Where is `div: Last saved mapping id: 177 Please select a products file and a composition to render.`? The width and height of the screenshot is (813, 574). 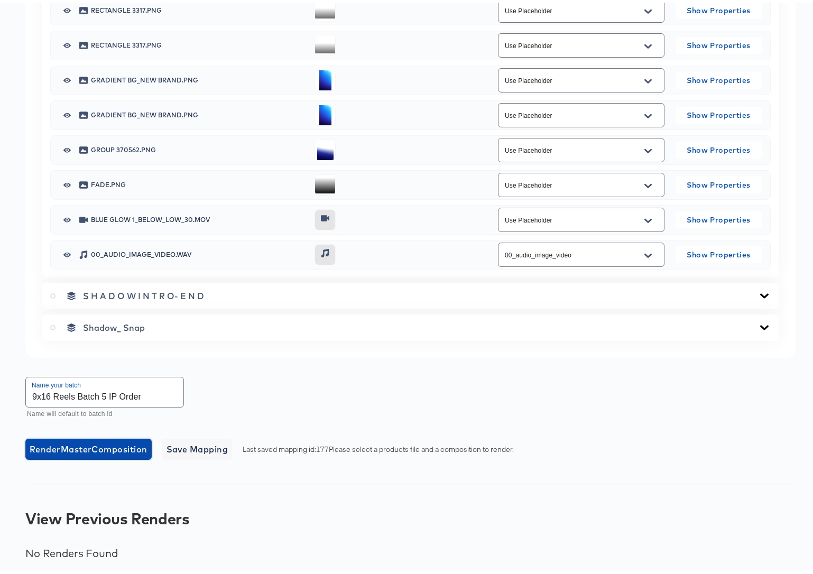 div: Last saved mapping id: 177 Please select a products file and a composition to render. is located at coordinates (410, 447).